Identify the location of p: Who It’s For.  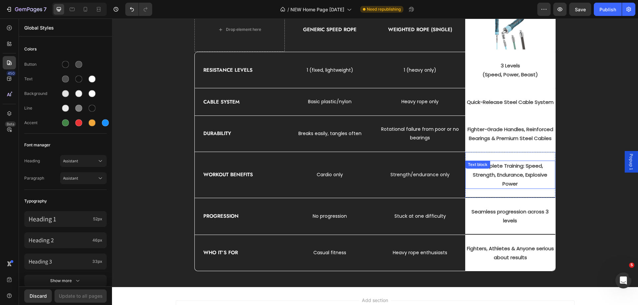
(132, 234).